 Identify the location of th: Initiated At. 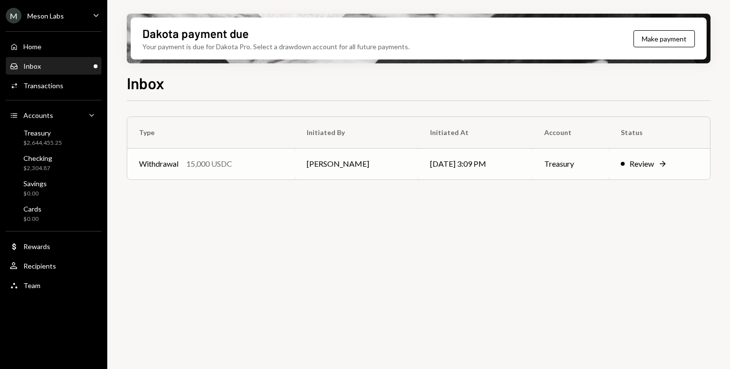
(476, 133).